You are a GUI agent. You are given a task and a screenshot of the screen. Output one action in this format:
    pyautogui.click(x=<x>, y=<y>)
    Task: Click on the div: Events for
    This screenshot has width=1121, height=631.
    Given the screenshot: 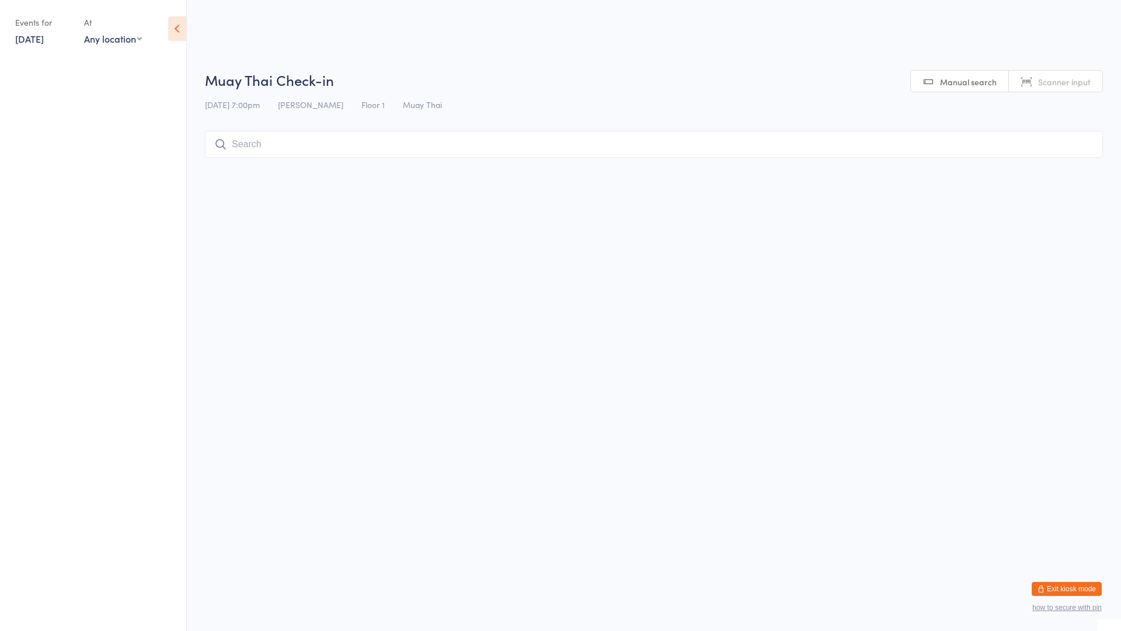 What is the action you would take?
    pyautogui.click(x=44, y=22)
    